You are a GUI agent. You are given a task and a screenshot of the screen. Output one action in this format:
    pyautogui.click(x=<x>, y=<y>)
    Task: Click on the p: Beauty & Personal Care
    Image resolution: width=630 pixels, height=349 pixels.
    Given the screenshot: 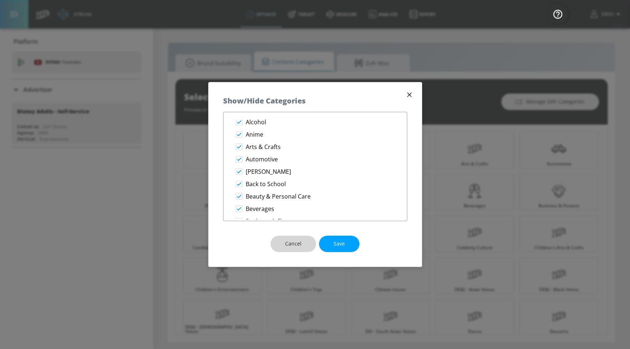 What is the action you would take?
    pyautogui.click(x=278, y=196)
    